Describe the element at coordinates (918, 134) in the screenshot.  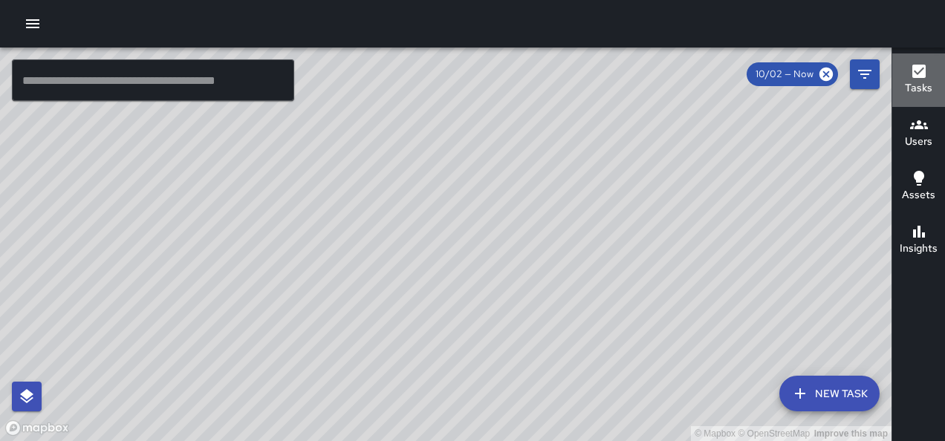
I see `button: Users` at that location.